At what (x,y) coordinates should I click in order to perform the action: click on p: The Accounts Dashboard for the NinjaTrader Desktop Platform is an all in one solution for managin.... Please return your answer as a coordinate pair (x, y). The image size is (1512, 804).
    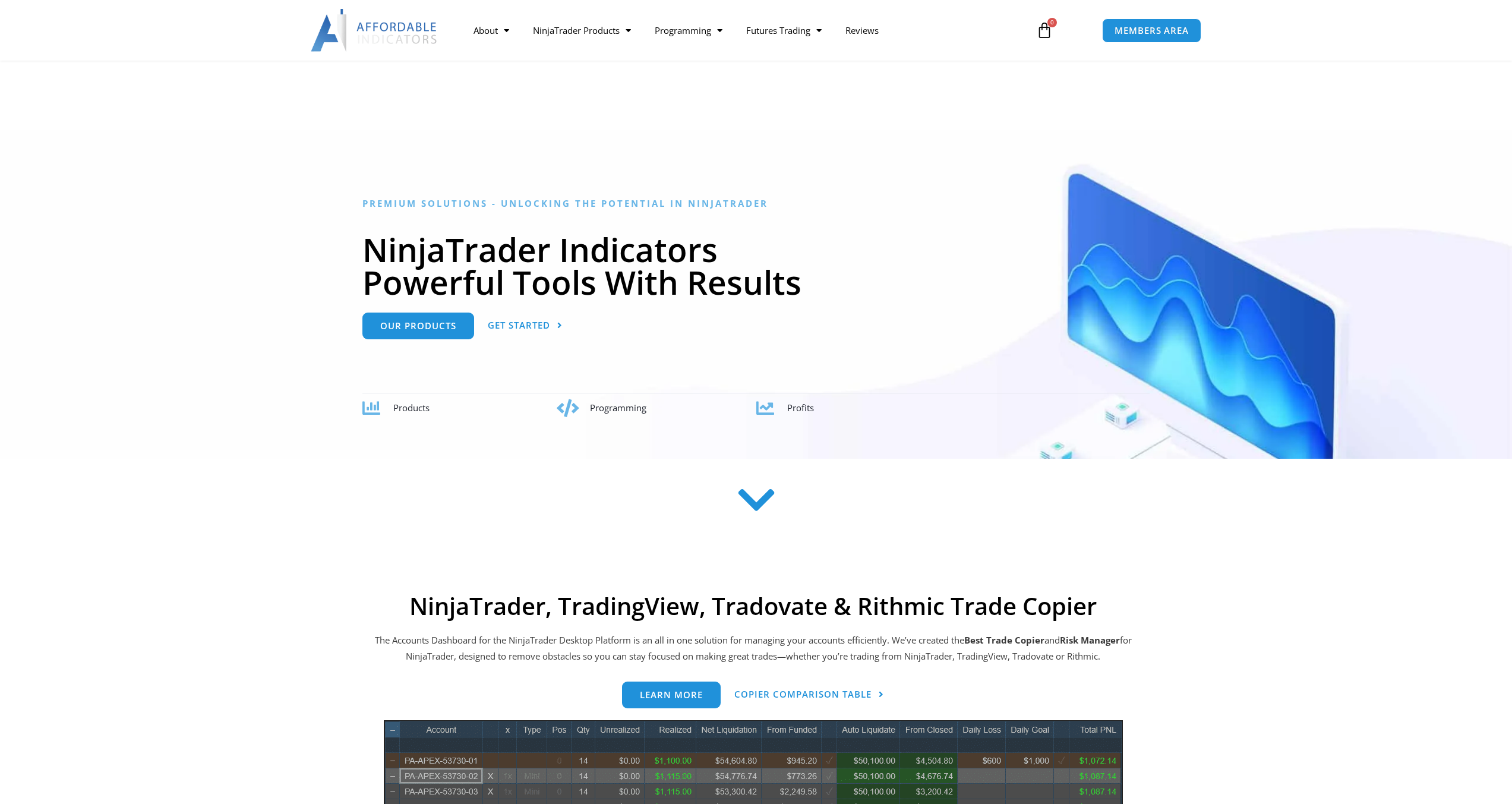
    Looking at the image, I should click on (753, 648).